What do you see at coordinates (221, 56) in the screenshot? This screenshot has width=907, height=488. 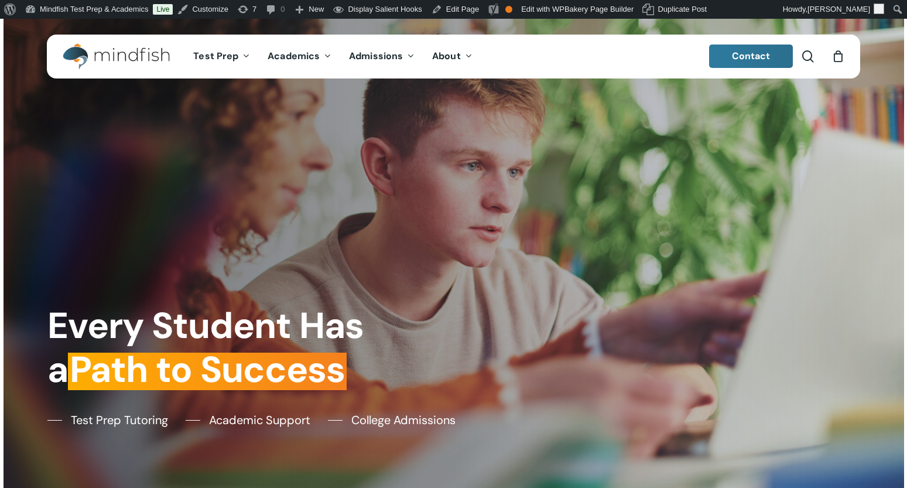 I see `a: Test Prep` at bounding box center [221, 56].